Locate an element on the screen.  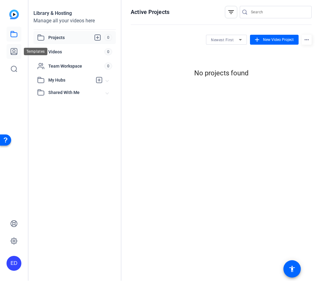
h1: Active Projects is located at coordinates (150, 12).